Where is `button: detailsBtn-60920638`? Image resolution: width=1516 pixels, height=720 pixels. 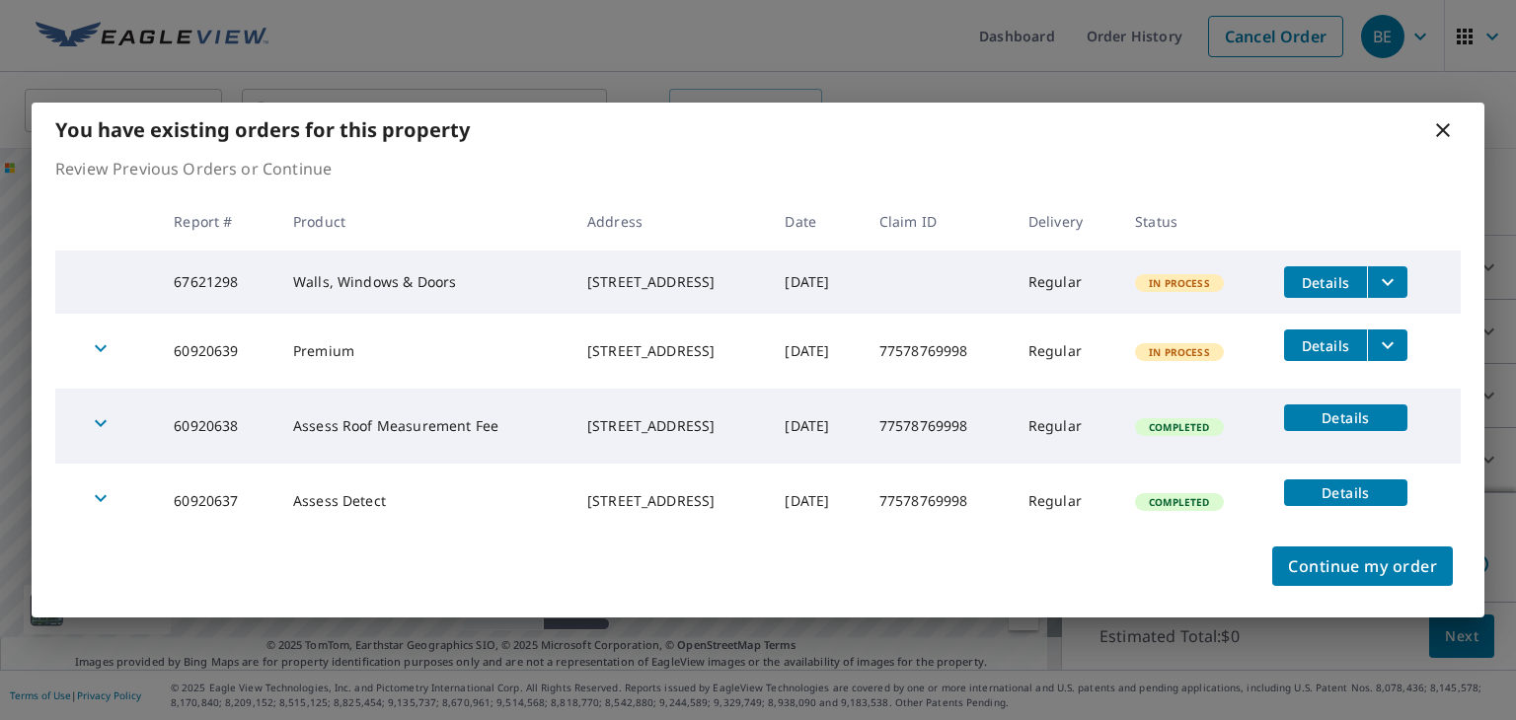
button: detailsBtn-60920638 is located at coordinates (1345, 417).